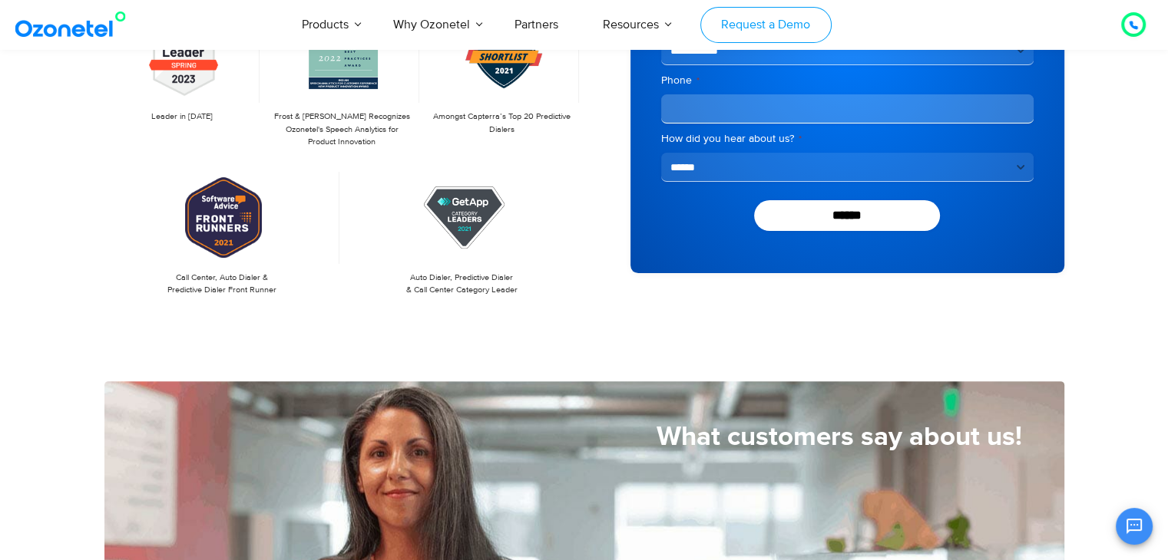 This screenshot has height=560, width=1168. I want to click on h5: What customers say about us!, so click(563, 437).